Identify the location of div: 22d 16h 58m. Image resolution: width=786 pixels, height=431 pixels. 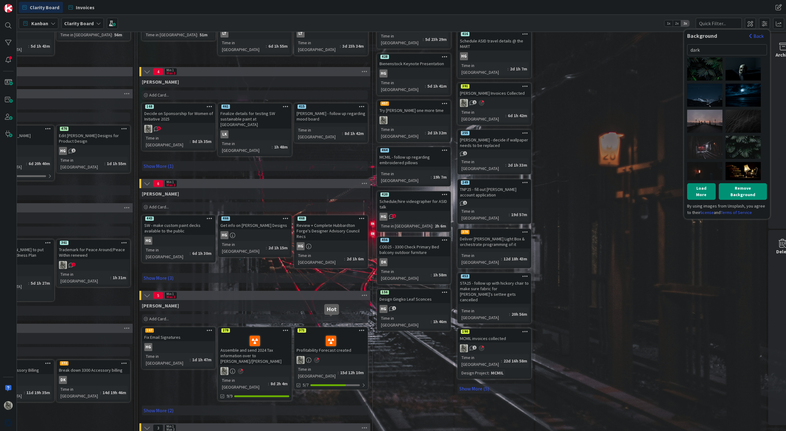
(515, 361).